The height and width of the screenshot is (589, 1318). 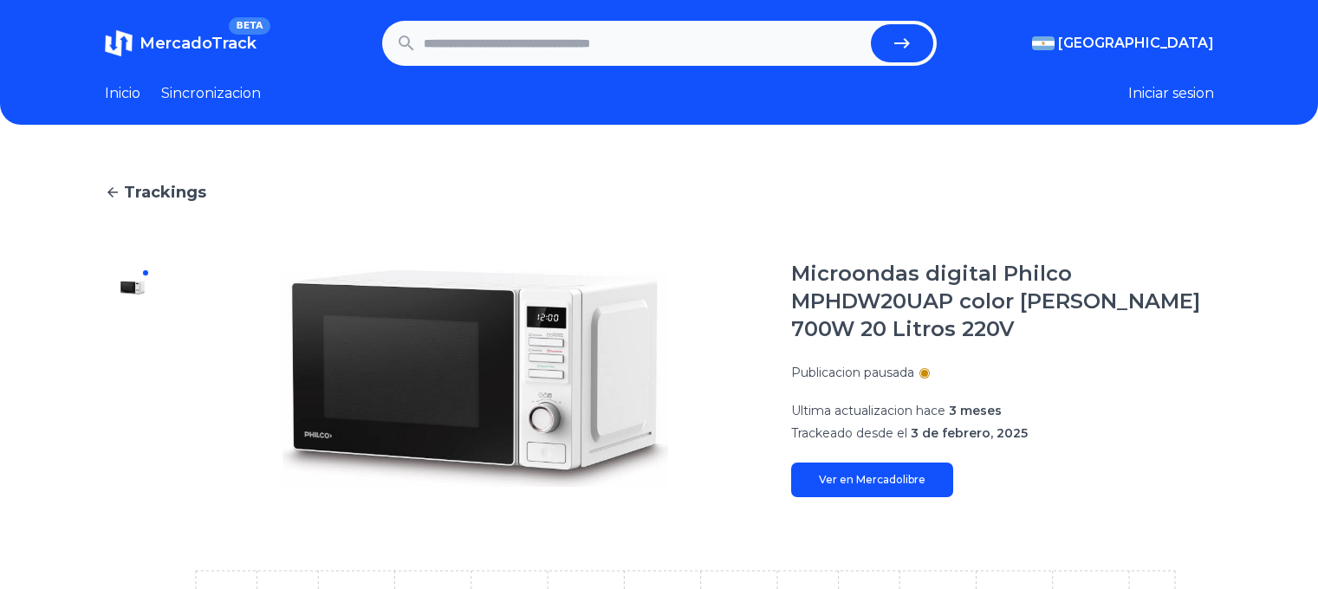 What do you see at coordinates (165, 192) in the screenshot?
I see `span: Trackings` at bounding box center [165, 192].